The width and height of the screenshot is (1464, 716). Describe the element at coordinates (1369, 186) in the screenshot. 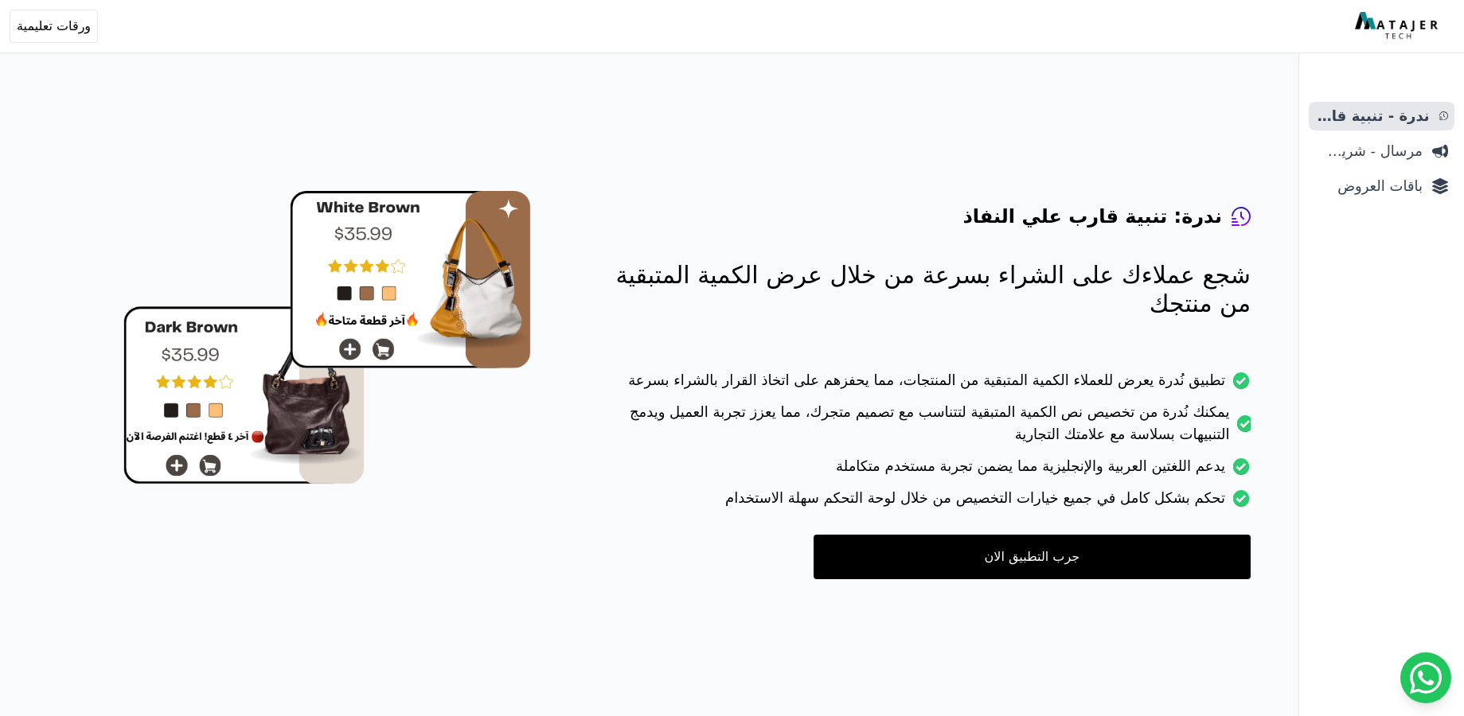

I see `span: باقات العروض` at that location.